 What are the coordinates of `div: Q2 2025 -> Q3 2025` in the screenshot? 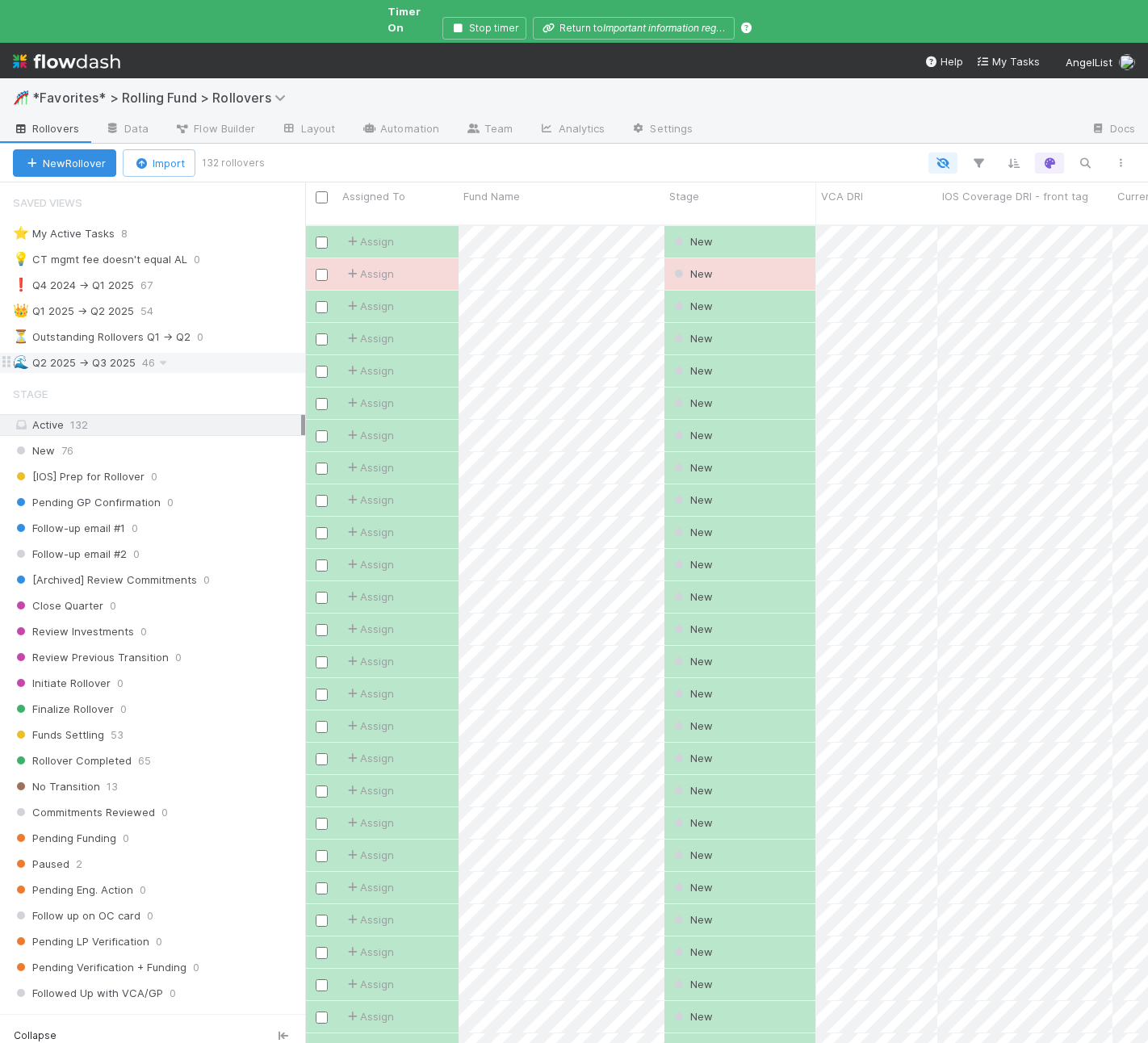 It's located at (74, 362).